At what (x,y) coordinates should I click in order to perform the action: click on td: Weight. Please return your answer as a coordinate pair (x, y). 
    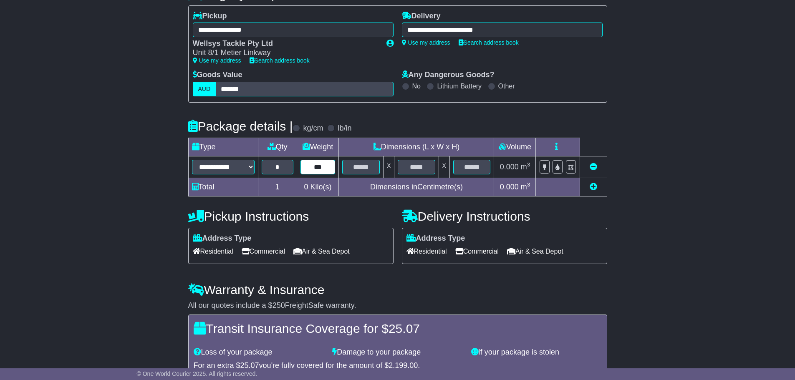
    Looking at the image, I should click on (318, 147).